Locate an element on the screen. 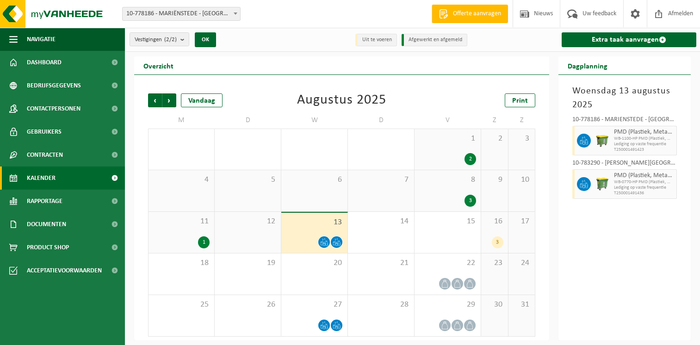  span: Acceptatievoorwaarden is located at coordinates (64, 271).